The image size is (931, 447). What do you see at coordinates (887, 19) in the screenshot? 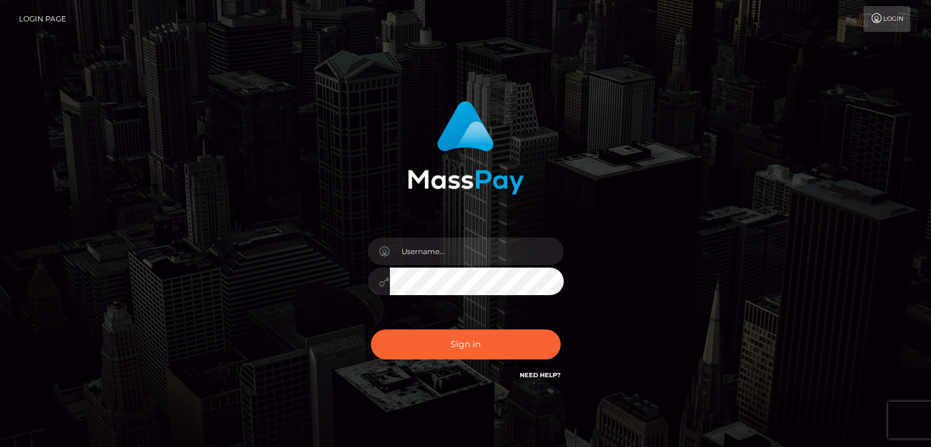
I see `a: Login` at bounding box center [887, 19].